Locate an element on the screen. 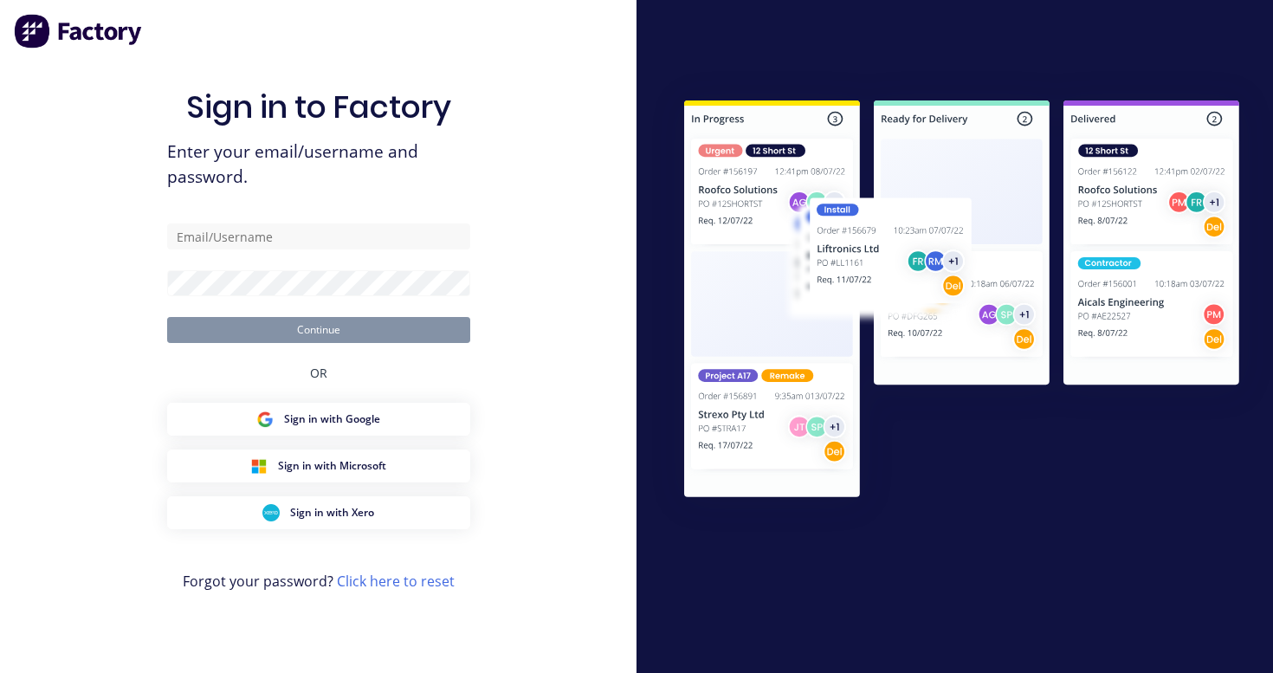  button: Continue is located at coordinates (319, 330).